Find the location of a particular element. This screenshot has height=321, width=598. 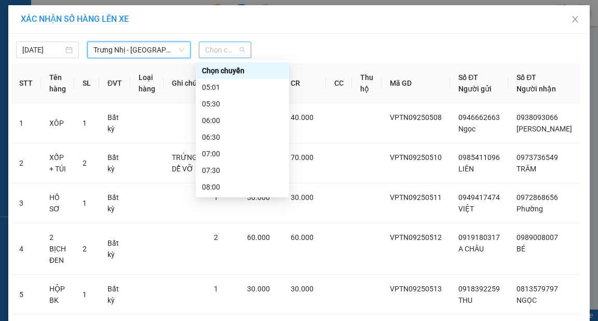

span: 0973736549 is located at coordinates (537, 157).